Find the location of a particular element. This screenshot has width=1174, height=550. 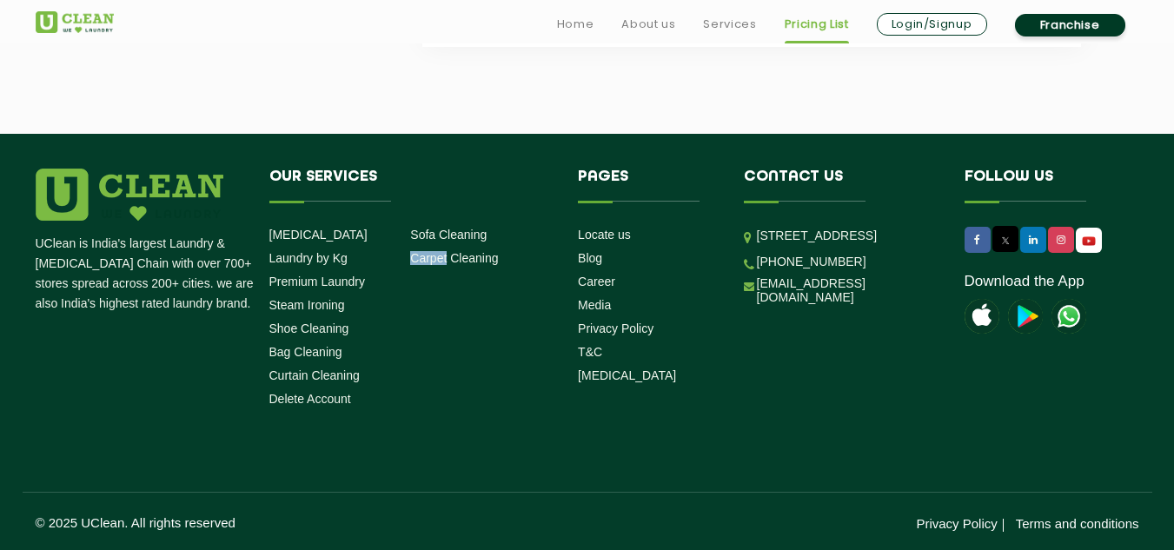

a: Pricing List is located at coordinates (817, 24).